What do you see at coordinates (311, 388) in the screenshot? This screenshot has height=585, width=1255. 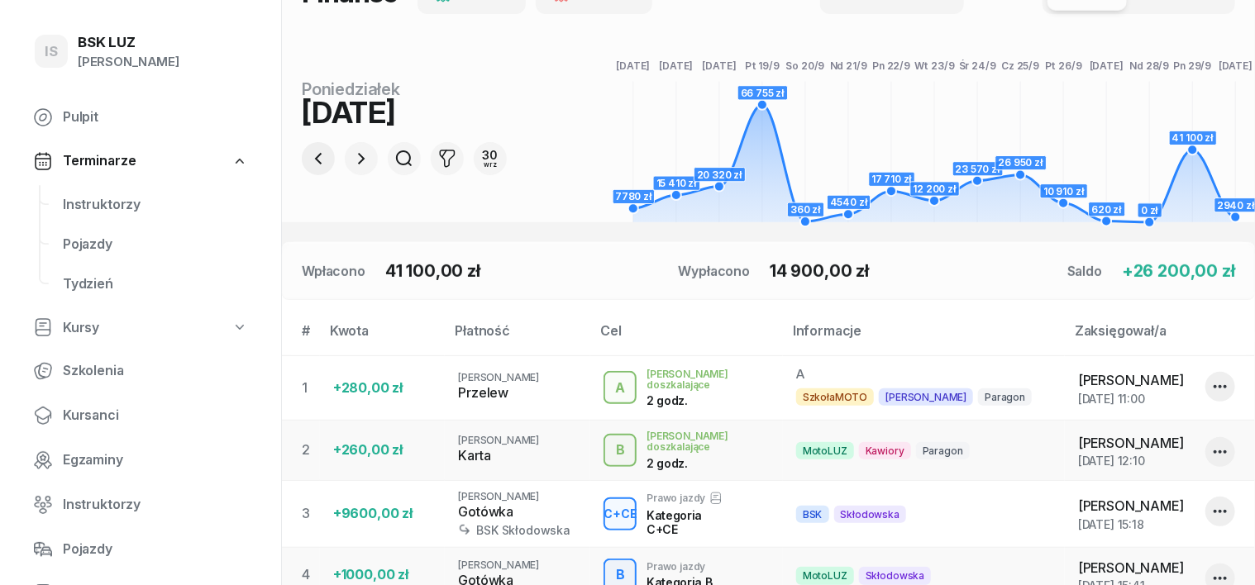 I see `div: 1` at bounding box center [311, 388].